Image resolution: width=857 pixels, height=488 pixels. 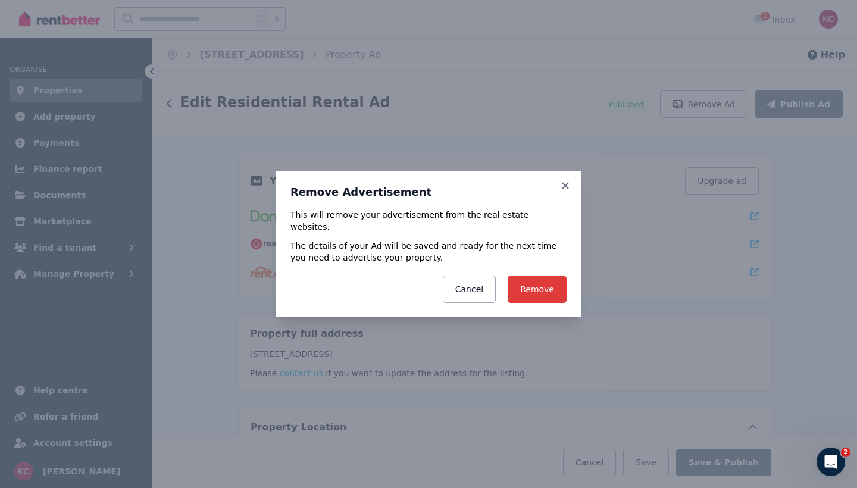 I want to click on h3: Remove Advertisement, so click(x=428, y=192).